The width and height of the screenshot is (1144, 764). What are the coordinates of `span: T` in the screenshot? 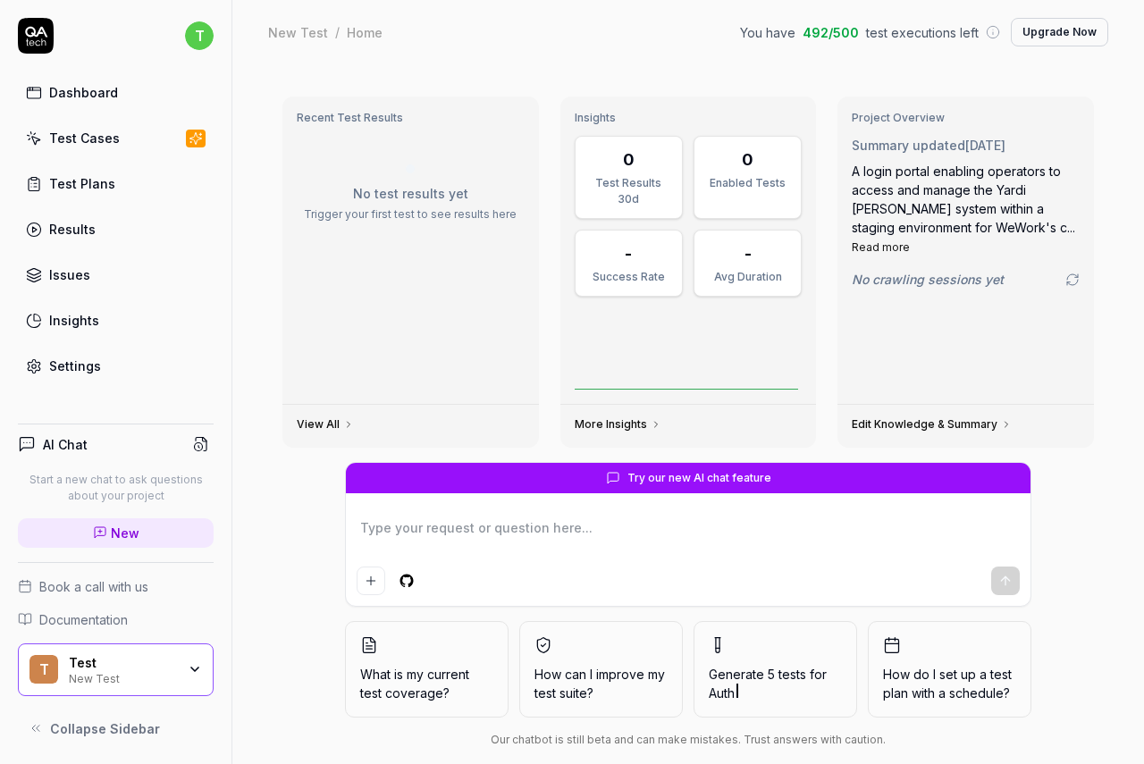 It's located at (44, 670).